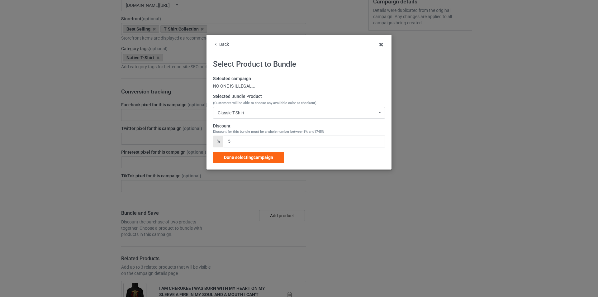  What do you see at coordinates (299, 99) in the screenshot?
I see `label: Selected Bundle Product` at bounding box center [299, 99].